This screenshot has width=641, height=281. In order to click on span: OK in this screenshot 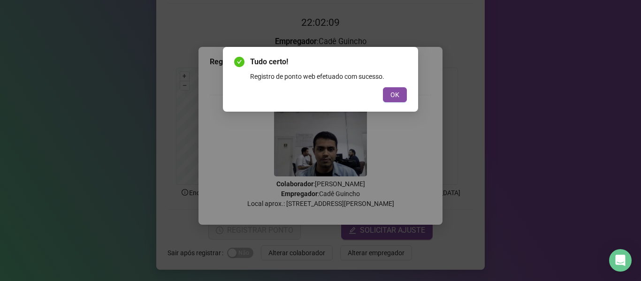, I will do `click(395, 95)`.